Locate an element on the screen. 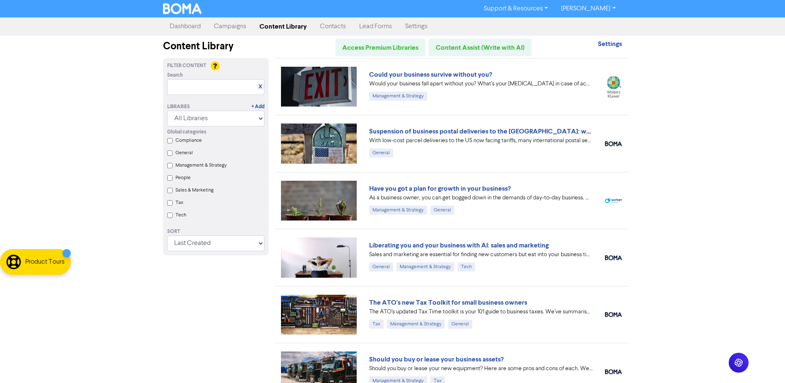 Image resolution: width=785 pixels, height=383 pixels. a: Campaigns is located at coordinates (230, 27).